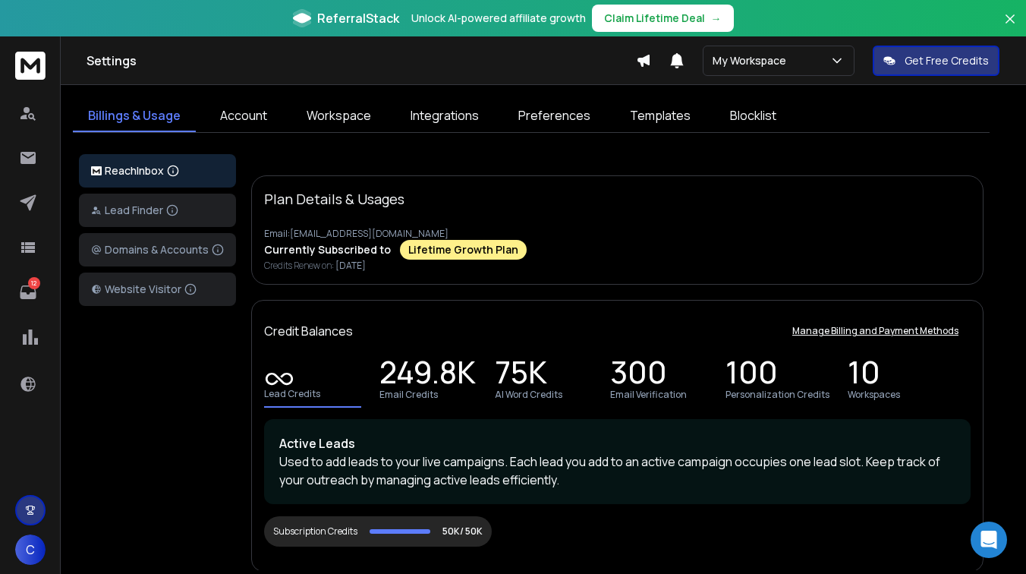 The width and height of the screenshot is (1026, 574). What do you see at coordinates (753, 116) in the screenshot?
I see `a: Blocklist` at bounding box center [753, 116].